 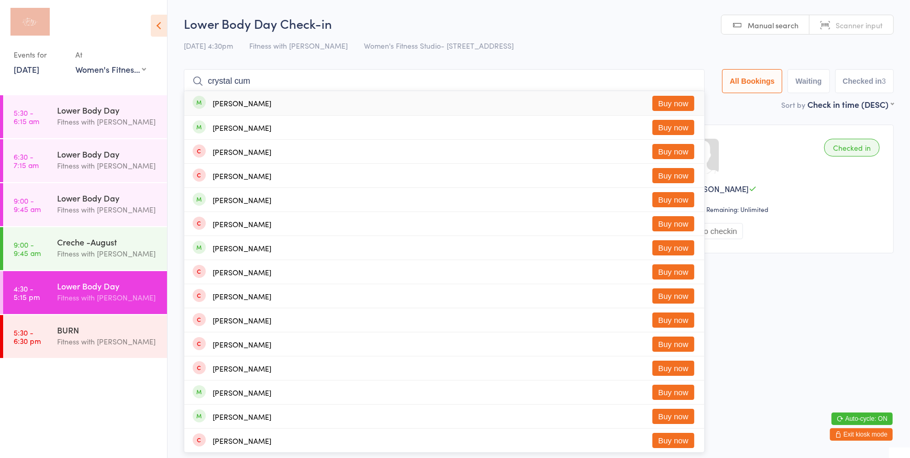 What do you see at coordinates (884, 81) in the screenshot?
I see `div: 3` at bounding box center [884, 81].